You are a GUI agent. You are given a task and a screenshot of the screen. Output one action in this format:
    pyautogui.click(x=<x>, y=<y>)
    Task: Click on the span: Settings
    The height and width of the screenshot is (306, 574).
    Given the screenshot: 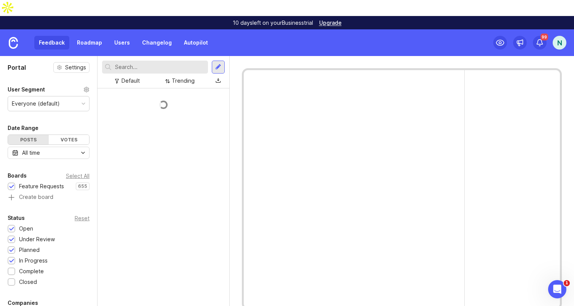 What is the action you would take?
    pyautogui.click(x=75, y=67)
    